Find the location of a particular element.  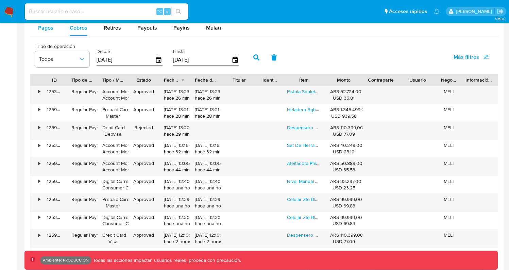

button: search-icon is located at coordinates (178, 12).